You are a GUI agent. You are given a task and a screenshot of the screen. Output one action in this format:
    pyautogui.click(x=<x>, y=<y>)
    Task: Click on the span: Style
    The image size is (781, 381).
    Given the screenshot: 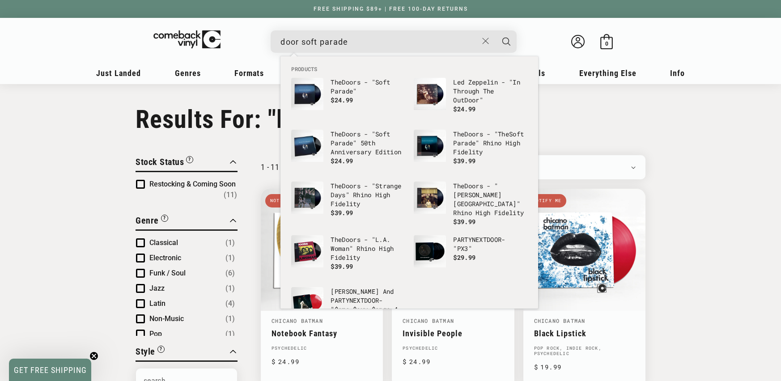 What is the action you would take?
    pyautogui.click(x=145, y=351)
    